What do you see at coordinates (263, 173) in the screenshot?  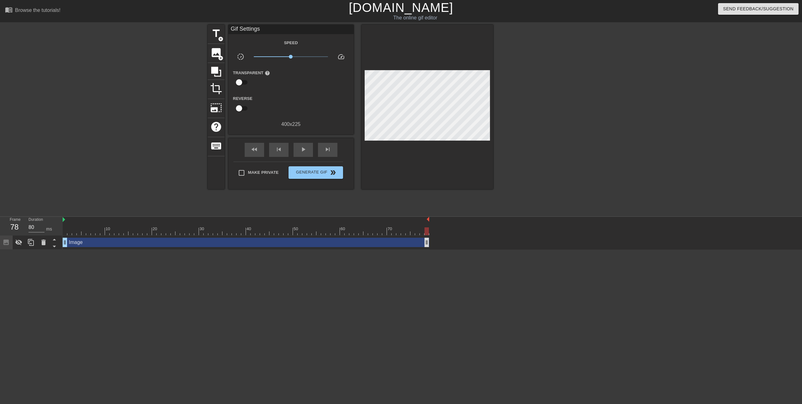 I see `span: Make Private` at bounding box center [263, 173].